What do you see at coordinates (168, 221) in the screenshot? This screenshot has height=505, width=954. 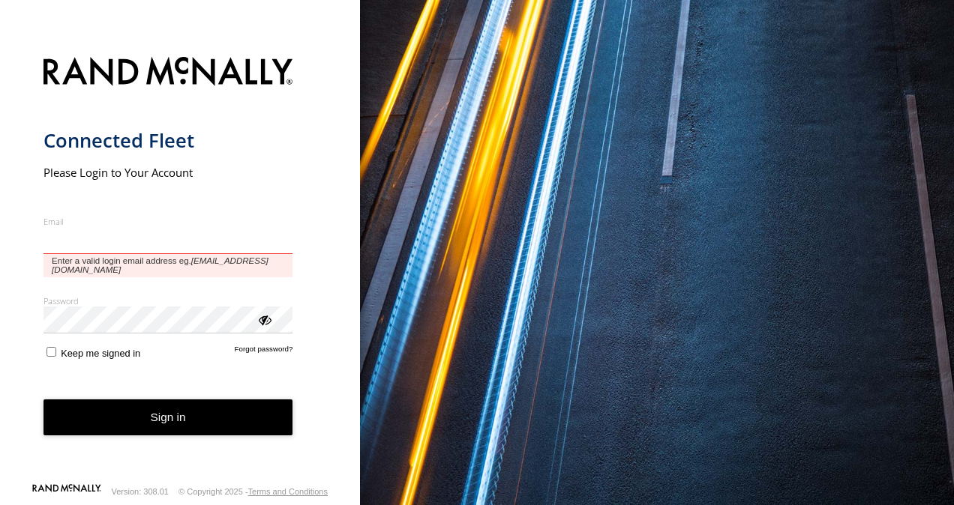 I see `label: Email` at bounding box center [168, 221].